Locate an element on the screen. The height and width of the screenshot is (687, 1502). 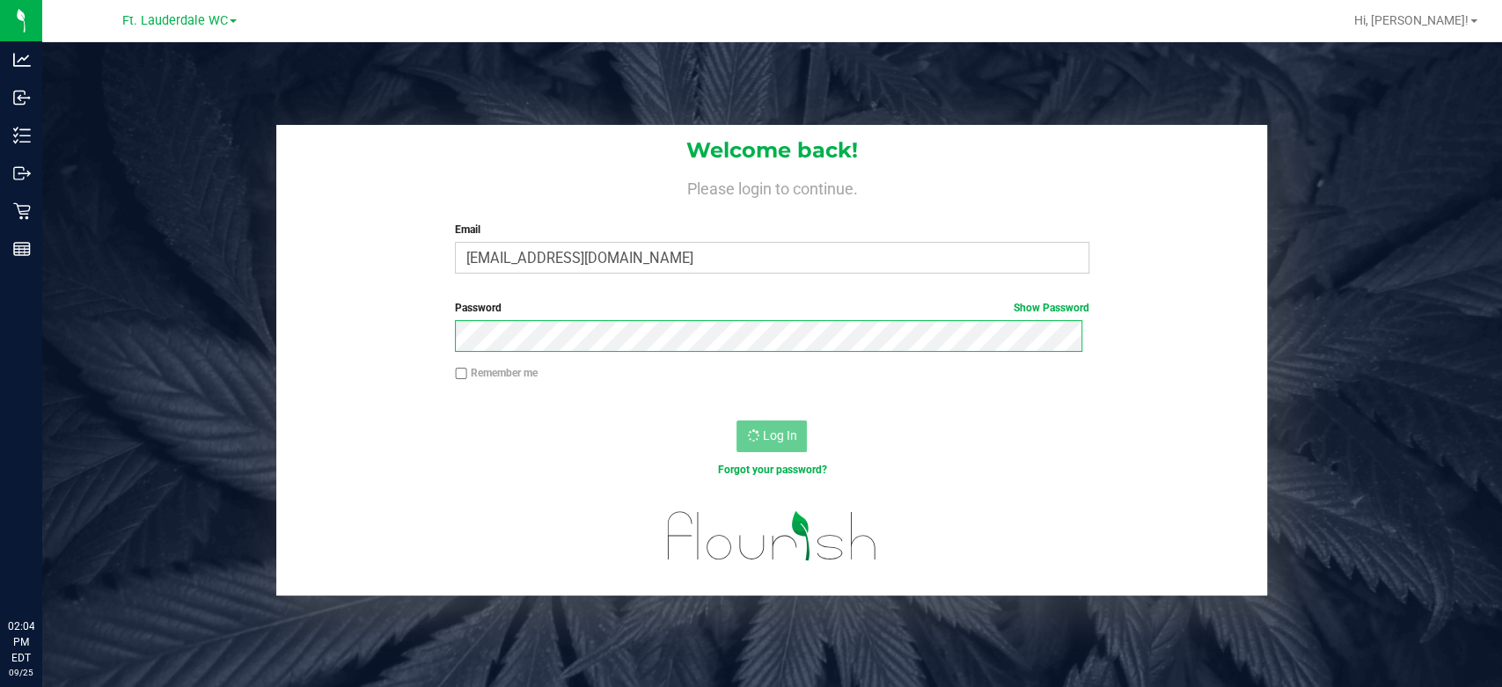
h1: Welcome back! is located at coordinates (772, 151).